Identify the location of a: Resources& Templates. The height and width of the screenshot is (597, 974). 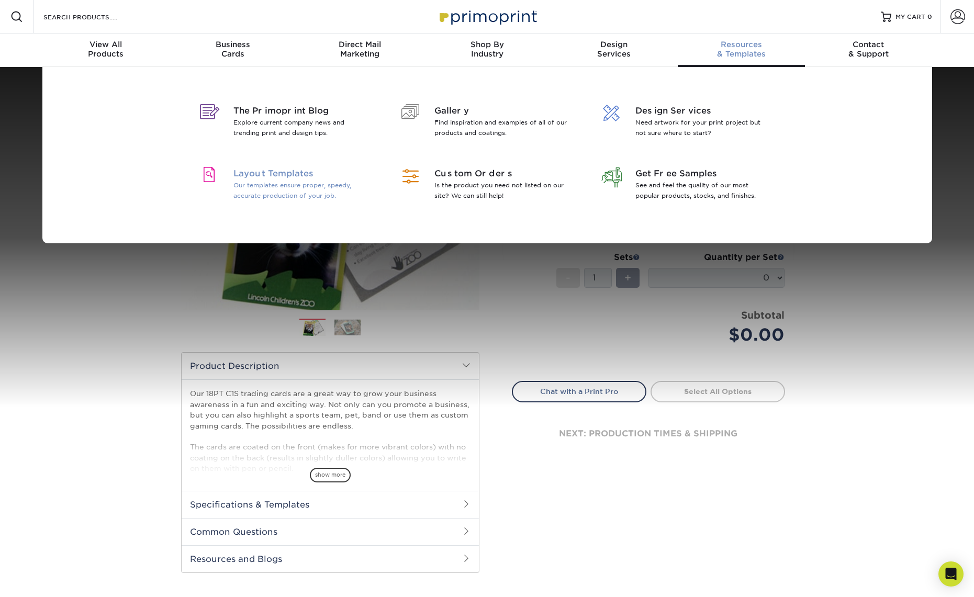
(741, 50).